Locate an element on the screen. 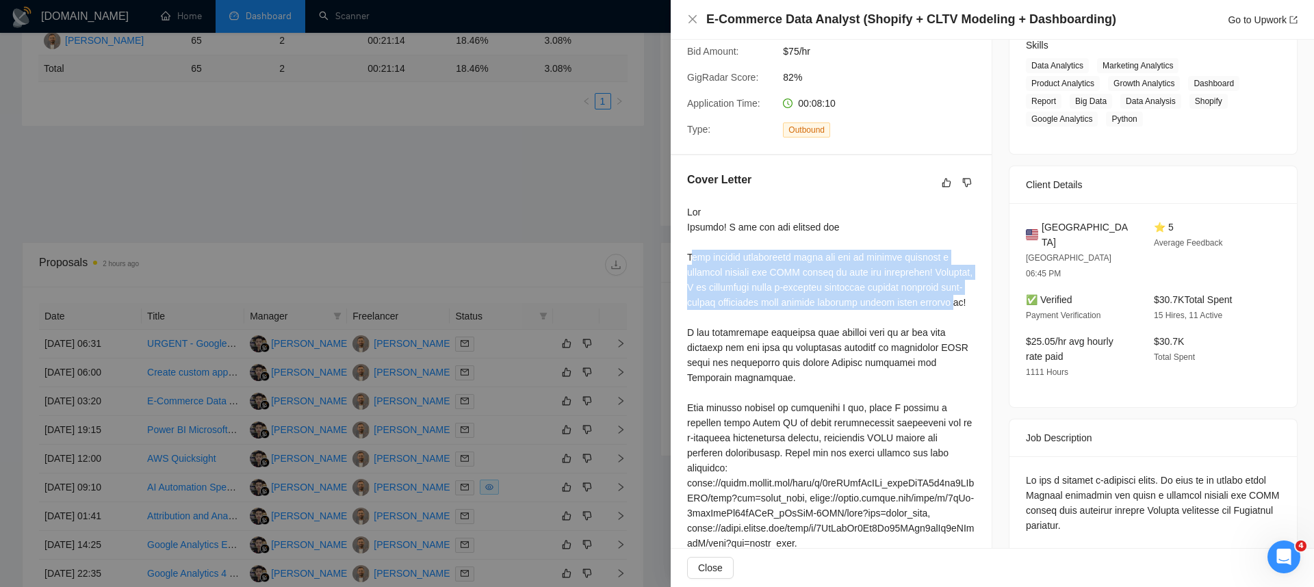 This screenshot has width=1314, height=587. button: dislike is located at coordinates (967, 183).